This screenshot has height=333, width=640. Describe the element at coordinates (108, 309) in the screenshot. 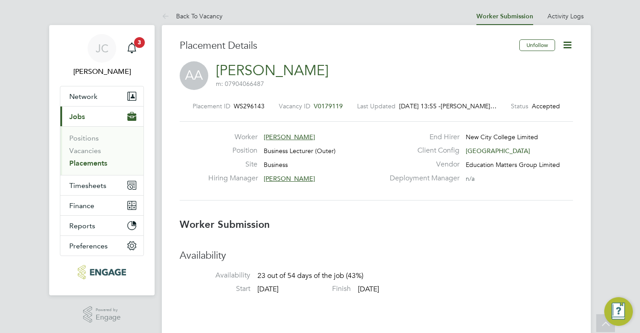

I see `span: Powered by` at that location.